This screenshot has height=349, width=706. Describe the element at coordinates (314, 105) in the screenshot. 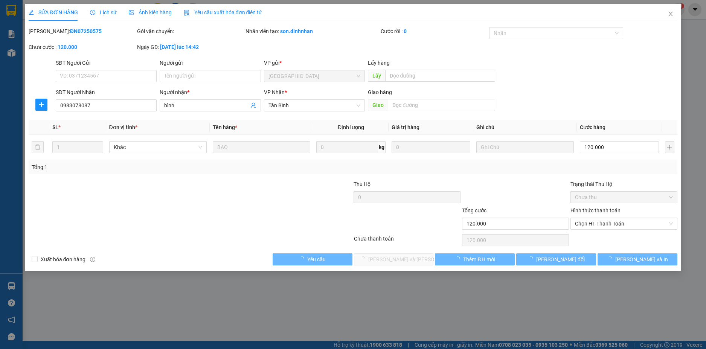

I see `span: Tân Bình` at that location.